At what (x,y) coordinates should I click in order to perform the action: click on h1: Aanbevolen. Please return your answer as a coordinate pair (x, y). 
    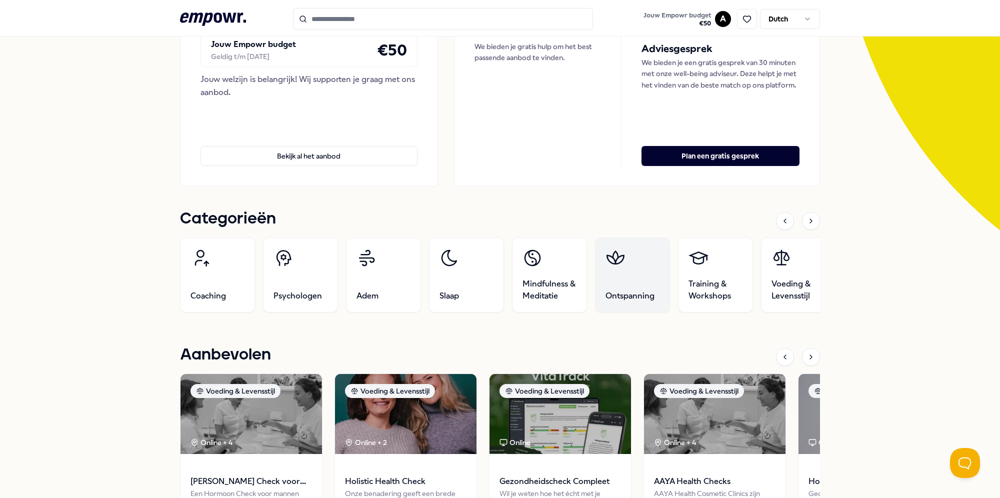
    Looking at the image, I should click on (225, 355).